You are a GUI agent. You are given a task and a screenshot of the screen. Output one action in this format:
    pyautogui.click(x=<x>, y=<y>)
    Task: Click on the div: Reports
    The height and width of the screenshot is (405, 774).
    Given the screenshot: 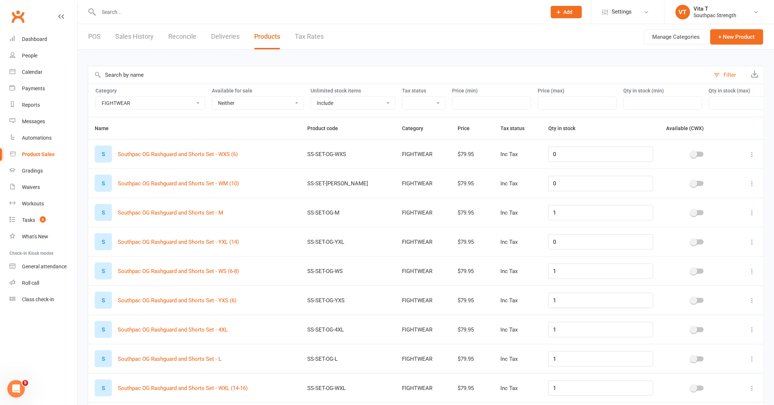 What is the action you would take?
    pyautogui.click(x=31, y=105)
    